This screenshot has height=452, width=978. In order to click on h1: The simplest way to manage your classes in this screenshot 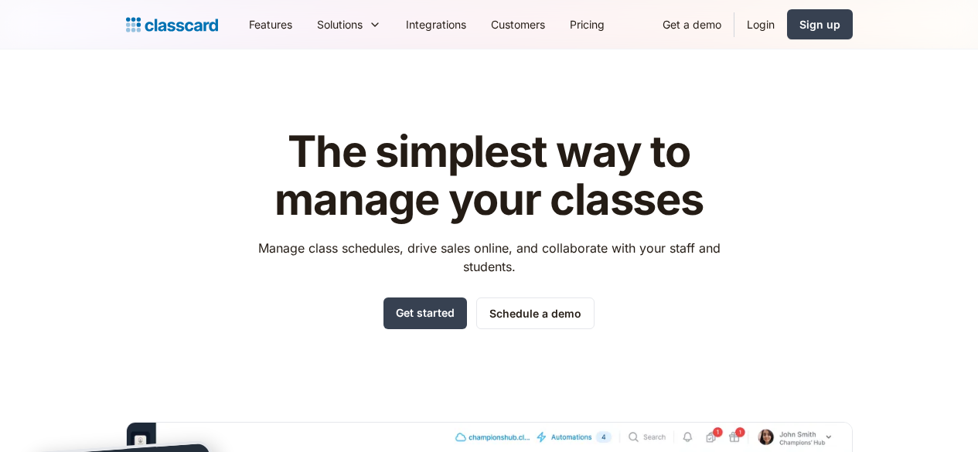, I will do `click(489, 175)`.